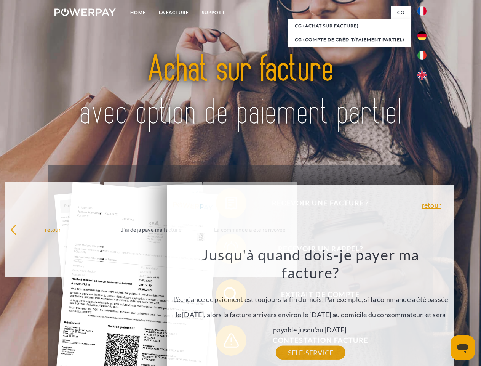 The height and width of the screenshot is (366, 481). What do you see at coordinates (151, 229) in the screenshot?
I see `div: J'ai déjà payé ma facture` at bounding box center [151, 229].